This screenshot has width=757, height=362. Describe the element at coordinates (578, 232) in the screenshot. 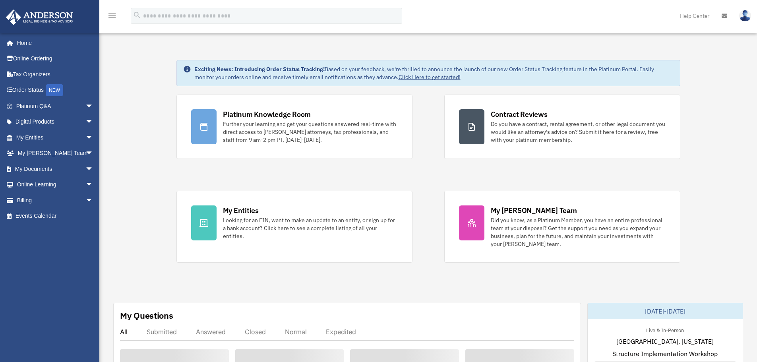

I see `div: Did you know, as a Platinum Member, you have an entire professional team at your disposal? Get th...` at that location.